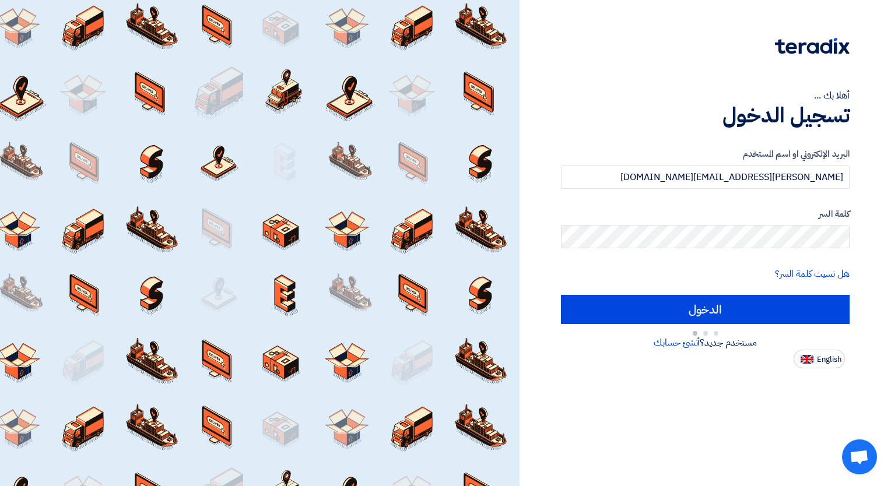 Image resolution: width=891 pixels, height=486 pixels. What do you see at coordinates (705, 115) in the screenshot?
I see `h1: تسجيل الدخول` at bounding box center [705, 115].